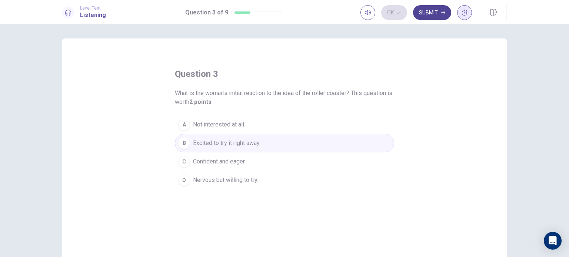 This screenshot has height=257, width=569. What do you see at coordinates (184, 180) in the screenshot?
I see `div: D` at bounding box center [184, 180].